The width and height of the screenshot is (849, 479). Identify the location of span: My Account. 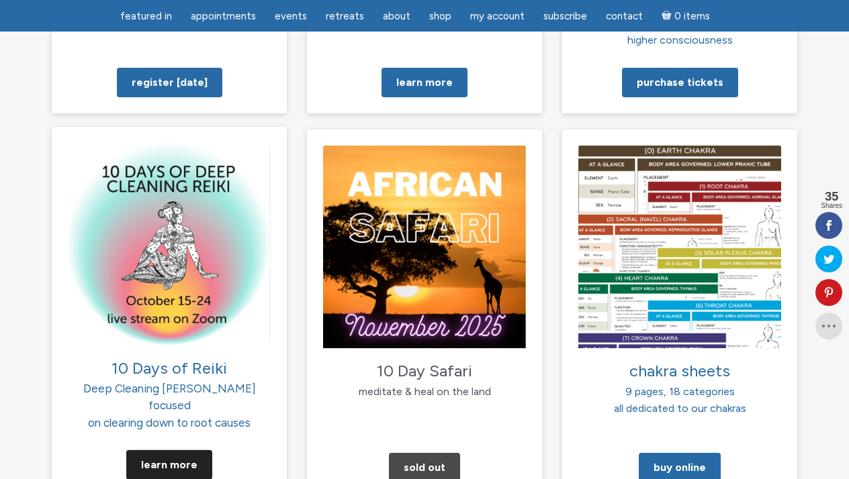
(497, 16).